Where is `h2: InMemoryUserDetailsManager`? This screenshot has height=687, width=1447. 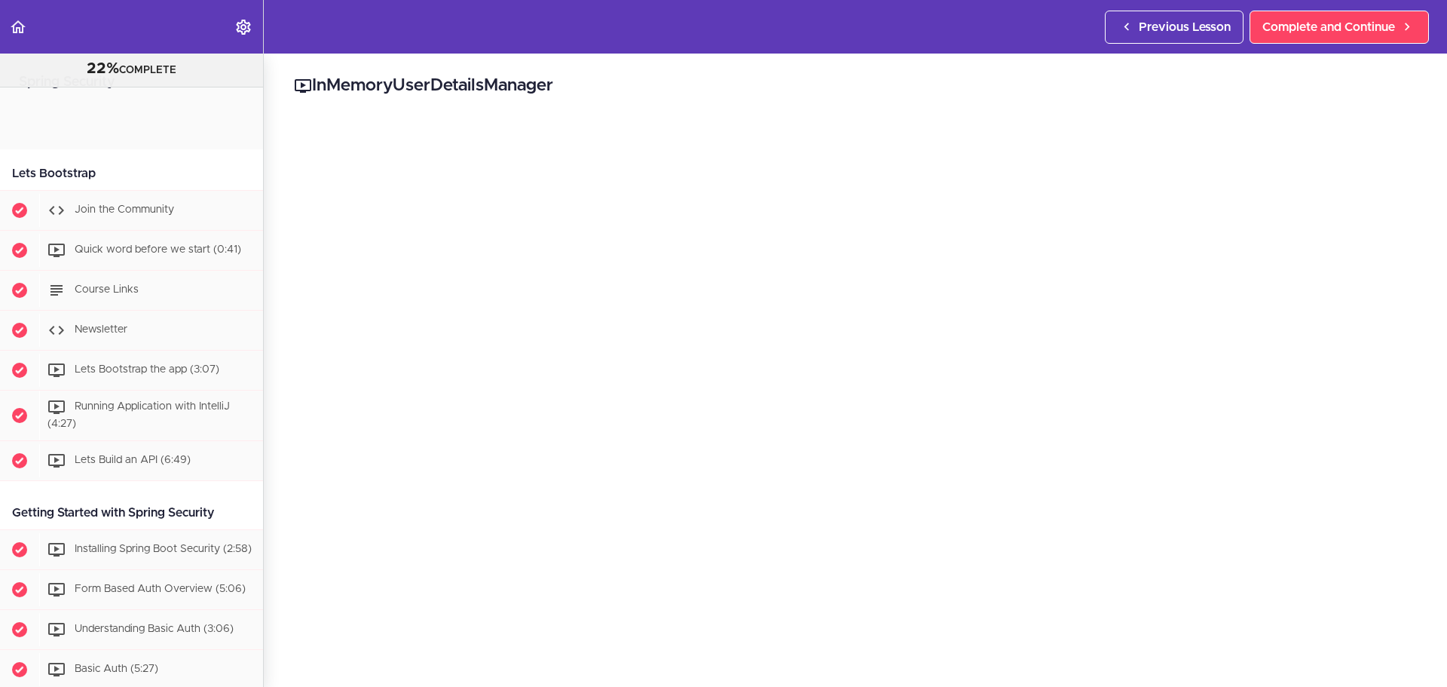
h2: InMemoryUserDetailsManager is located at coordinates (855, 86).